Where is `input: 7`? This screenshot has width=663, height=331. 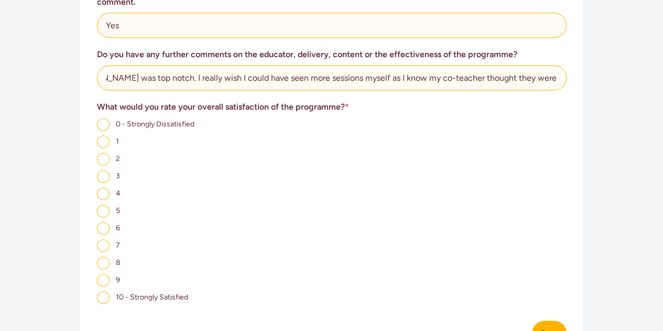 input: 7 is located at coordinates (103, 245).